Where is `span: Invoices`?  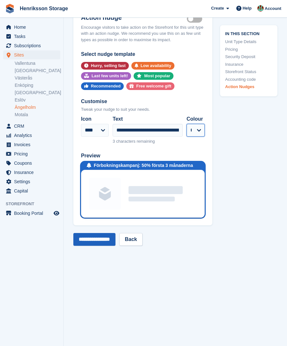 span: Invoices is located at coordinates (33, 144).